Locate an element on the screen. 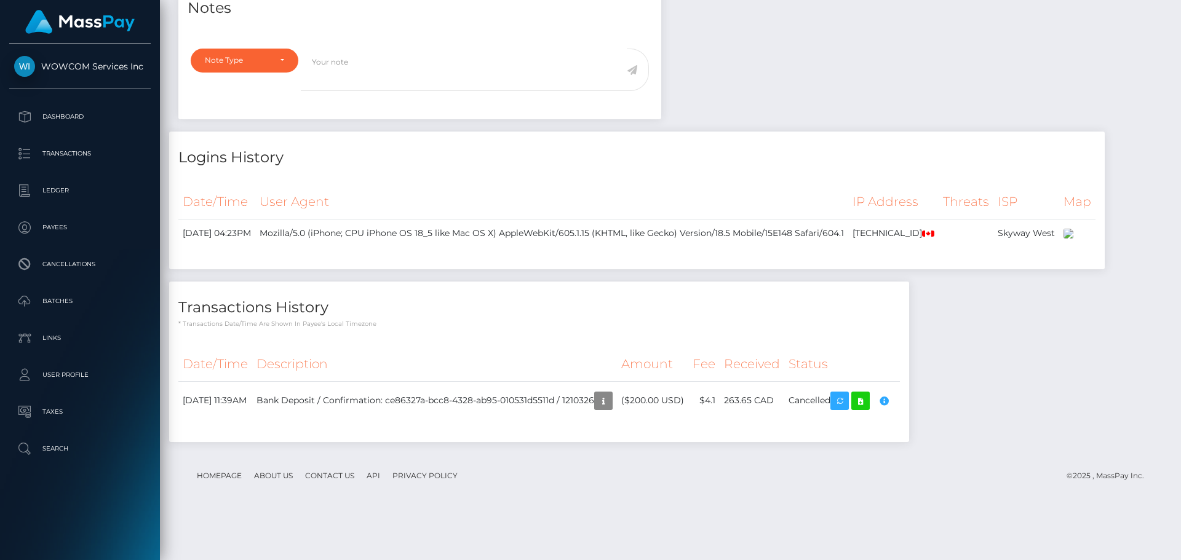 The width and height of the screenshot is (1181, 560). img: WOWCOM Services Inc is located at coordinates (25, 66).